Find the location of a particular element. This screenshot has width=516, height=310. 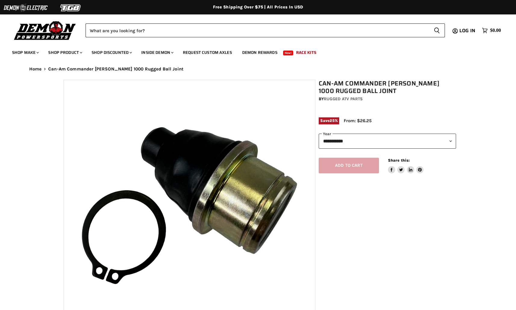

span: Log in is located at coordinates (467, 30).